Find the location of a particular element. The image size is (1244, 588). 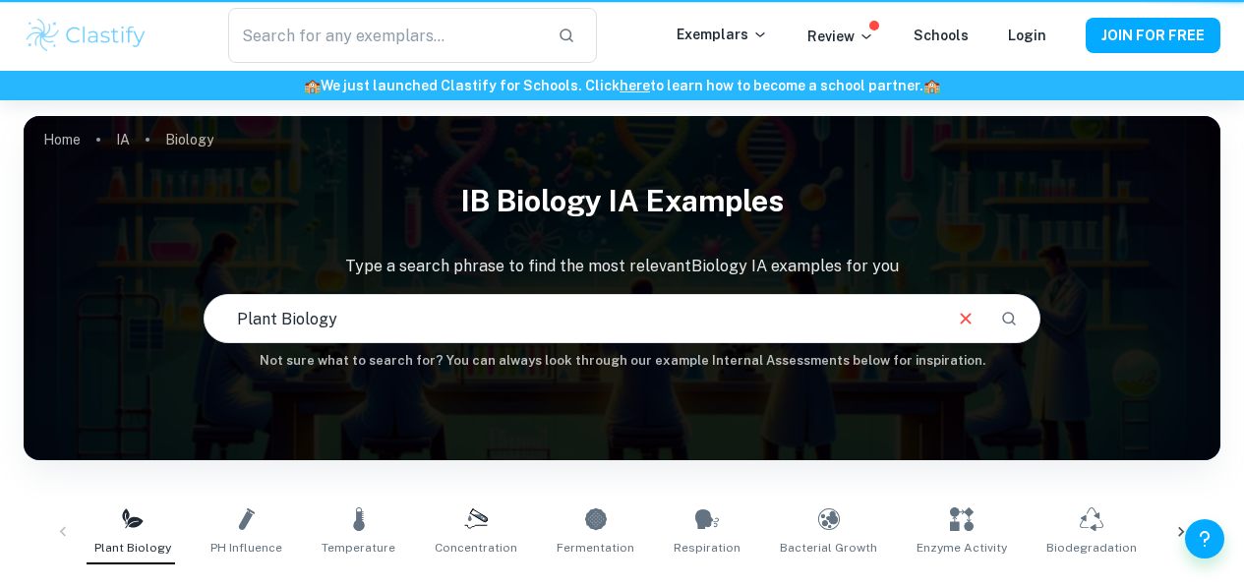

span: Temperature is located at coordinates (358, 548).